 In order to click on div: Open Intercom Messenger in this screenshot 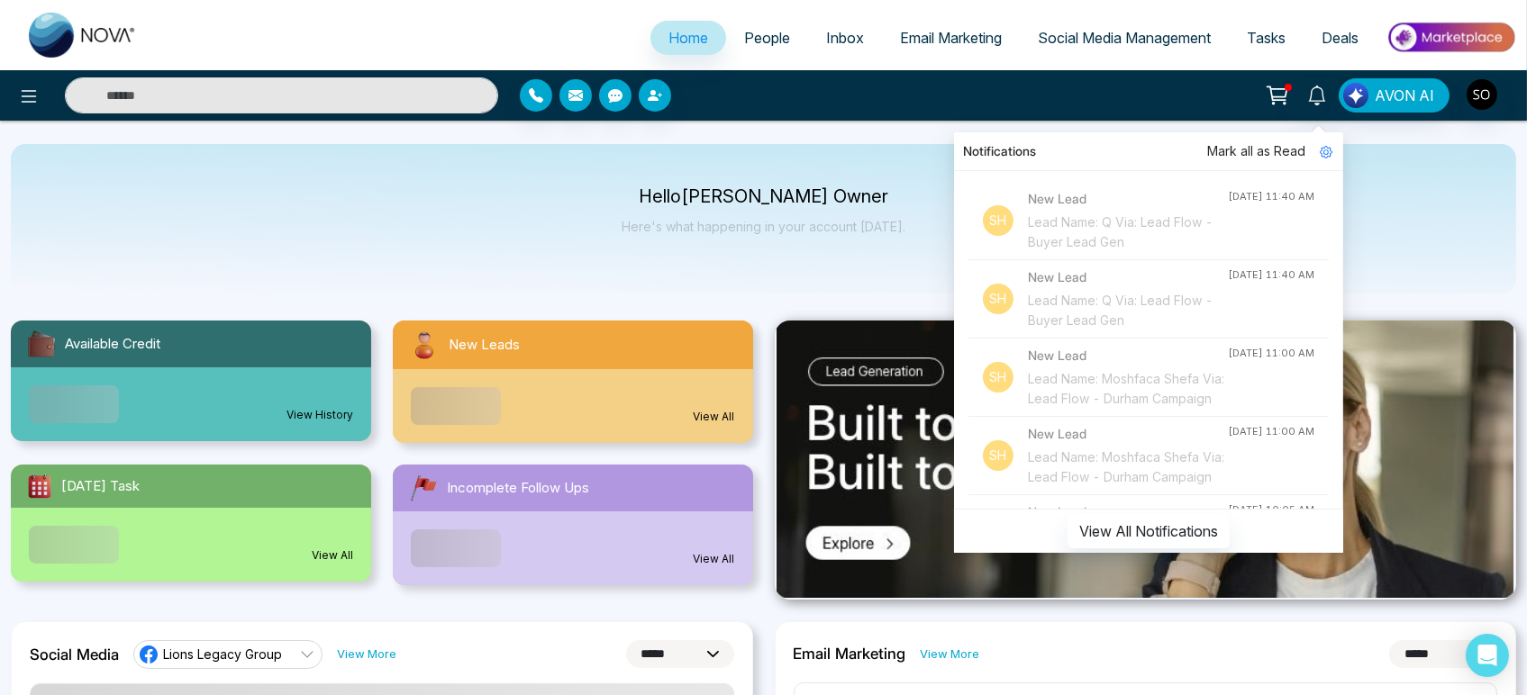, I will do `click(1487, 656)`.